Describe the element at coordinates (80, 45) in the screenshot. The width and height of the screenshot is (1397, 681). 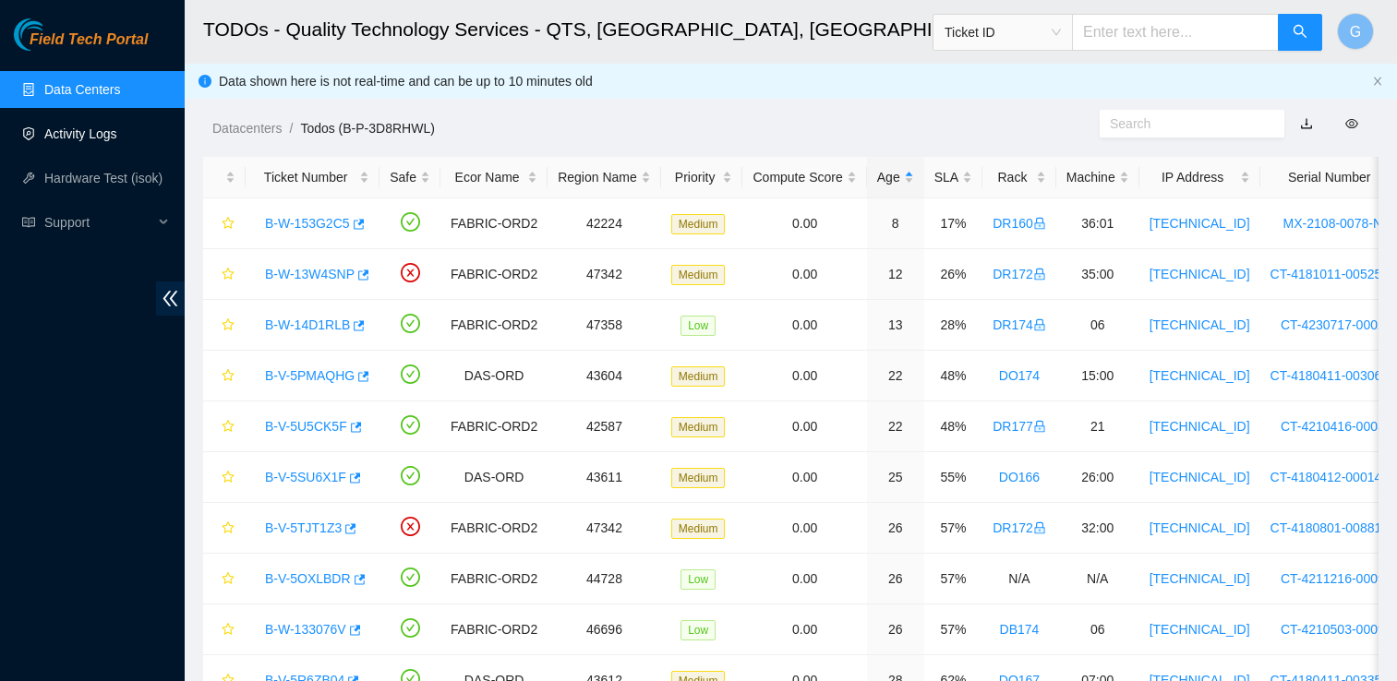
I see `a: Akamai TechnologiesField Tech Portal` at that location.